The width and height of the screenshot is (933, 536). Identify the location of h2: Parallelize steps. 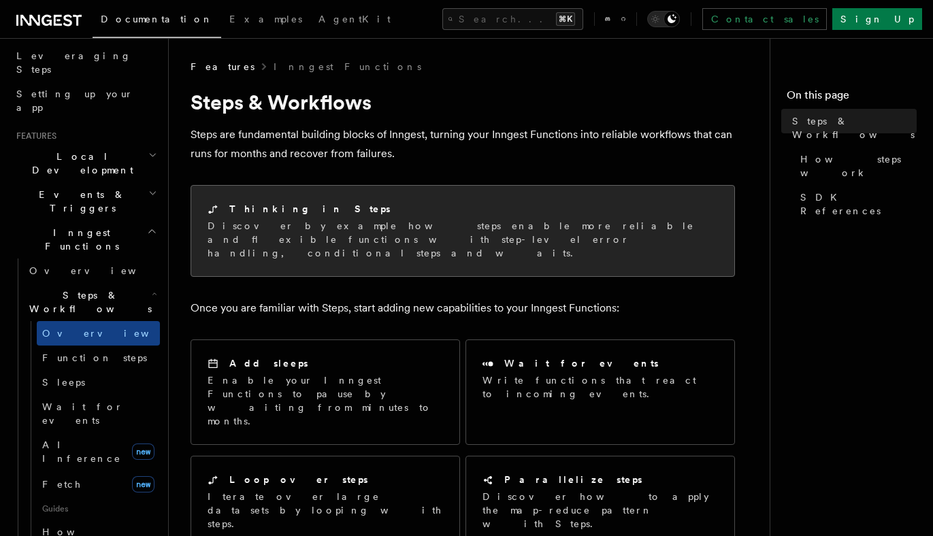
(573, 480).